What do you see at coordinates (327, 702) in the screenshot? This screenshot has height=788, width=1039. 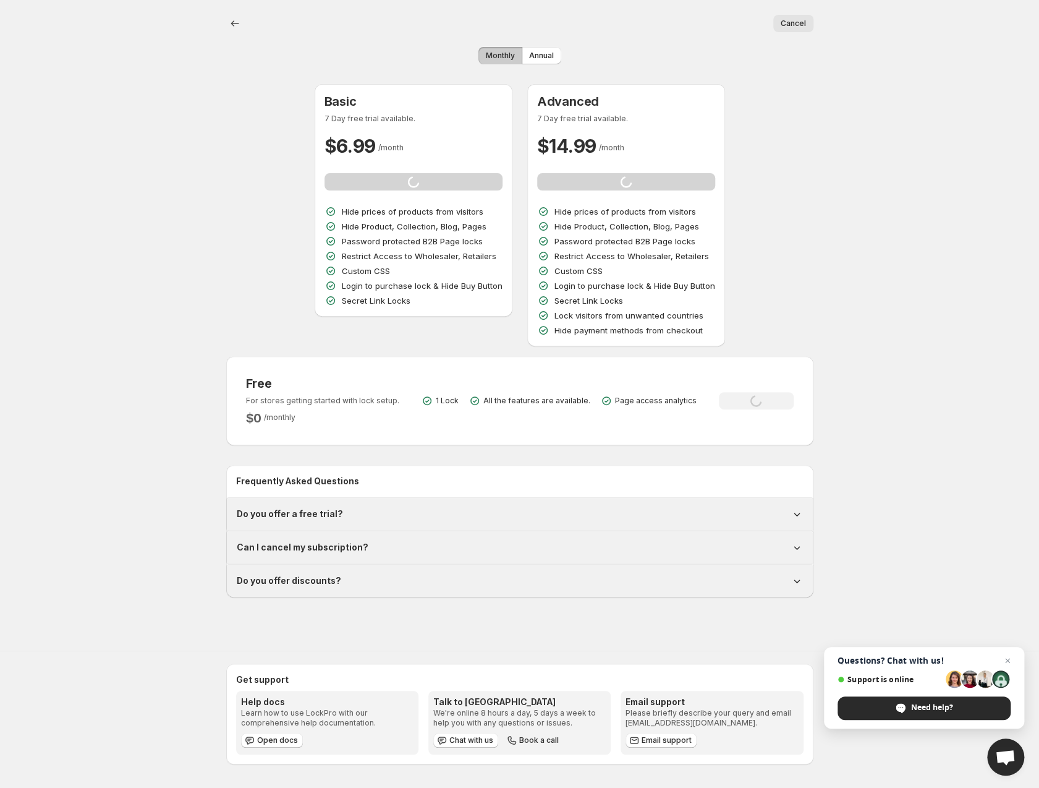 I see `h3: Help docs` at bounding box center [327, 702].